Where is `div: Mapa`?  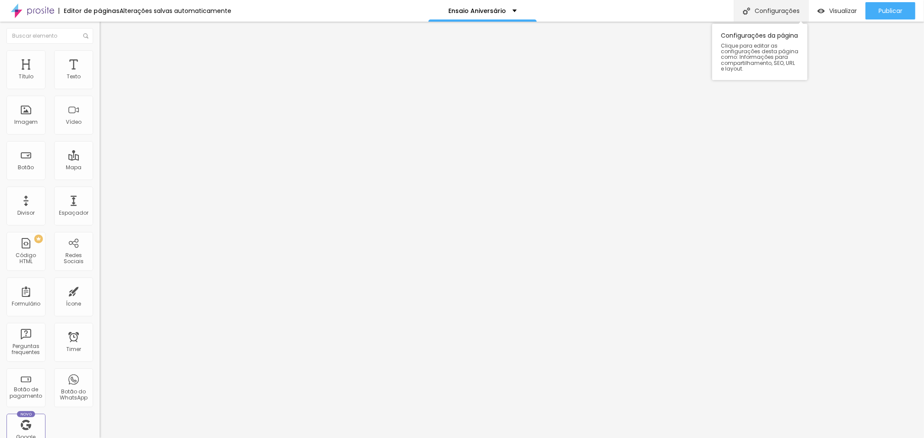
div: Mapa is located at coordinates (74, 168).